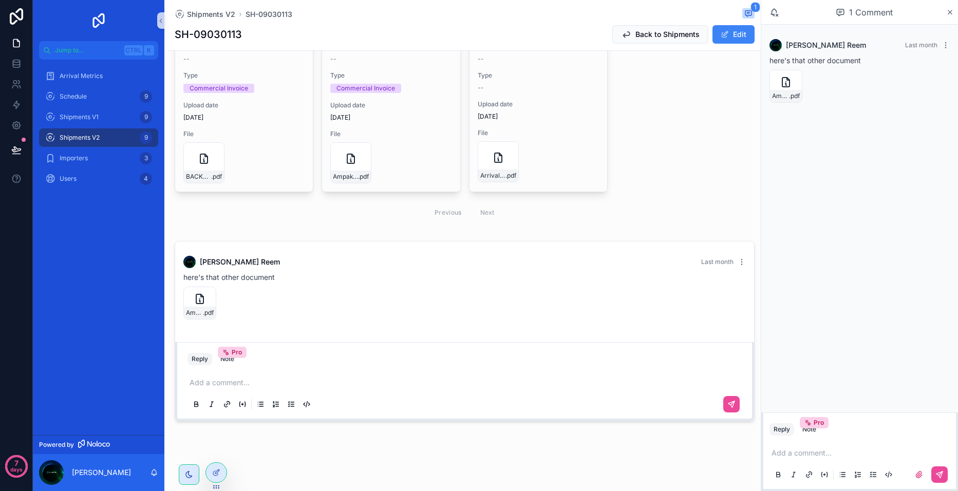 The image size is (958, 491). I want to click on span: SH-09030113, so click(269, 14).